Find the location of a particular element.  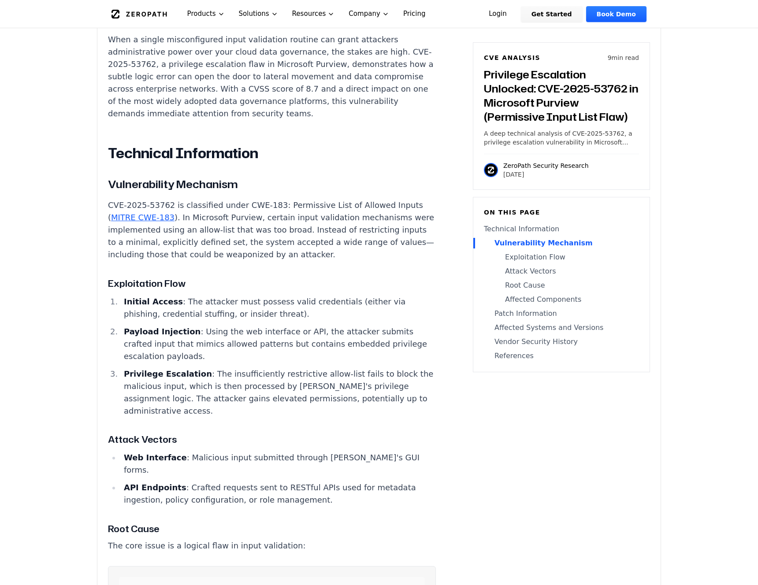

p: The core issue is a logical flaw in input validation: is located at coordinates (272, 546).